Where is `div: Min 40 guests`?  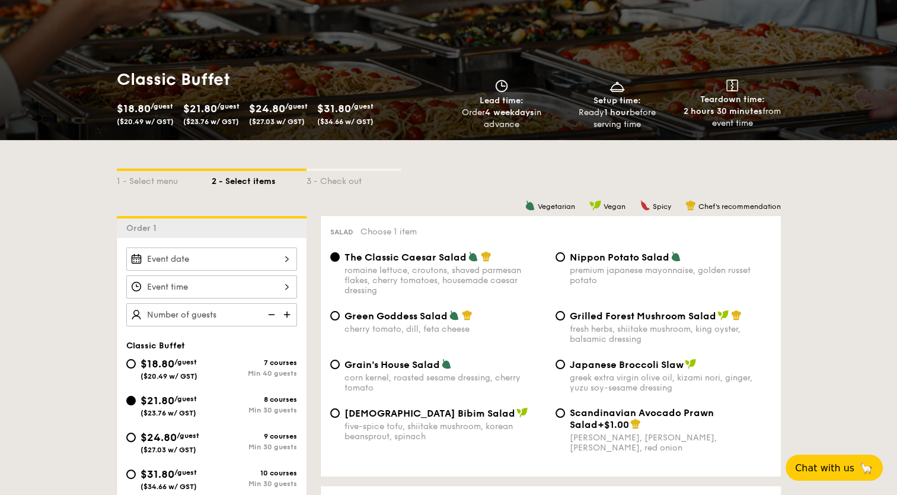
div: Min 40 guests is located at coordinates (254, 373).